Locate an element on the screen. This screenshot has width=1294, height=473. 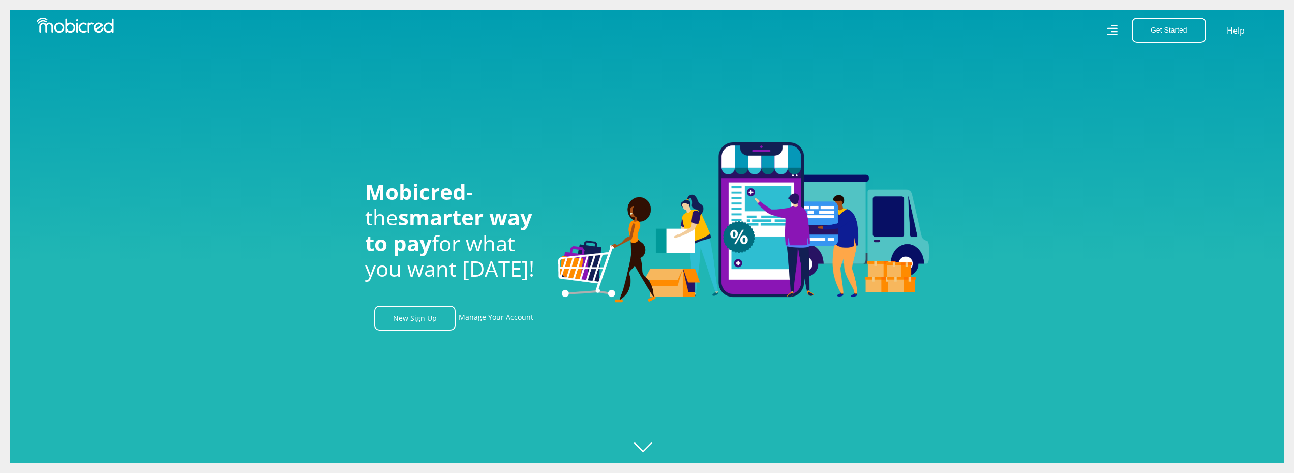
span: smarter way to pay is located at coordinates (448, 229).